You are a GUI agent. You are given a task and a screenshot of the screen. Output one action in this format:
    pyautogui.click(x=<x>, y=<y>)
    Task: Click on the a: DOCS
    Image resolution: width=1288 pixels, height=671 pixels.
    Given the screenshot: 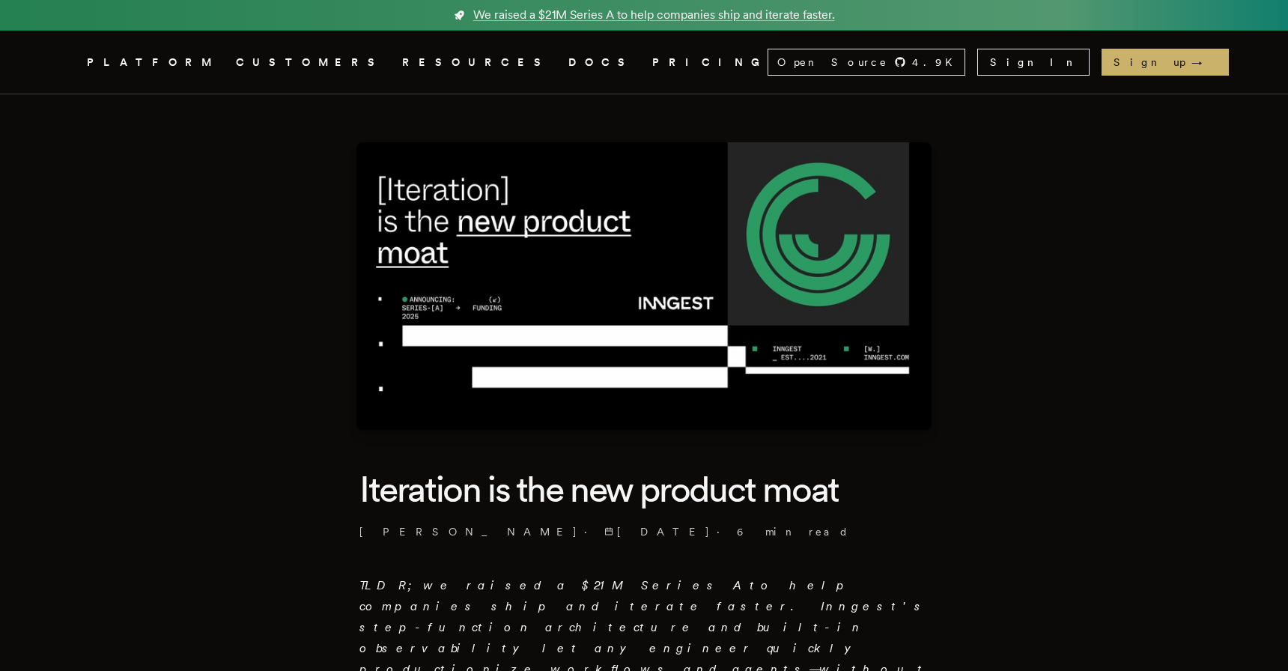 What is the action you would take?
    pyautogui.click(x=601, y=62)
    